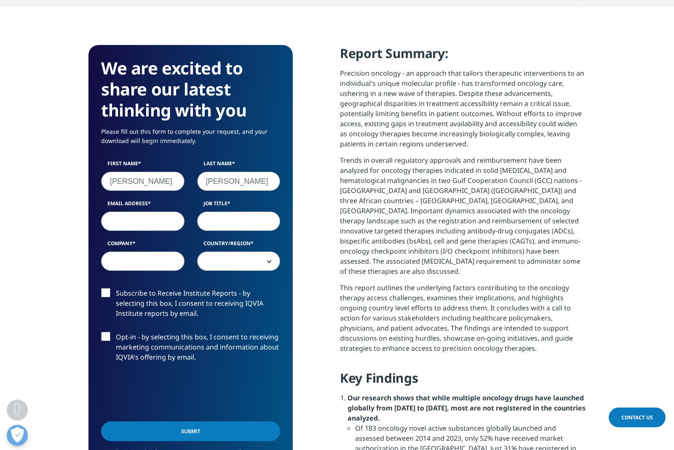 Image resolution: width=674 pixels, height=450 pixels. I want to click on span: Contact Us, so click(637, 418).